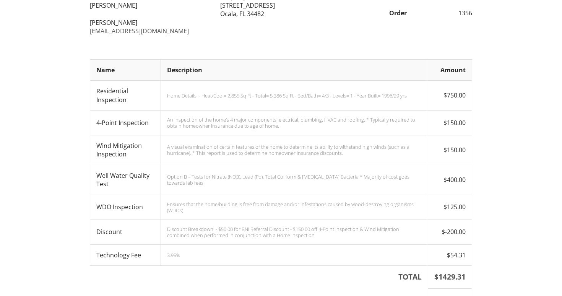 The height and width of the screenshot is (296, 562). I want to click on span: WDO Inspection, so click(120, 207).